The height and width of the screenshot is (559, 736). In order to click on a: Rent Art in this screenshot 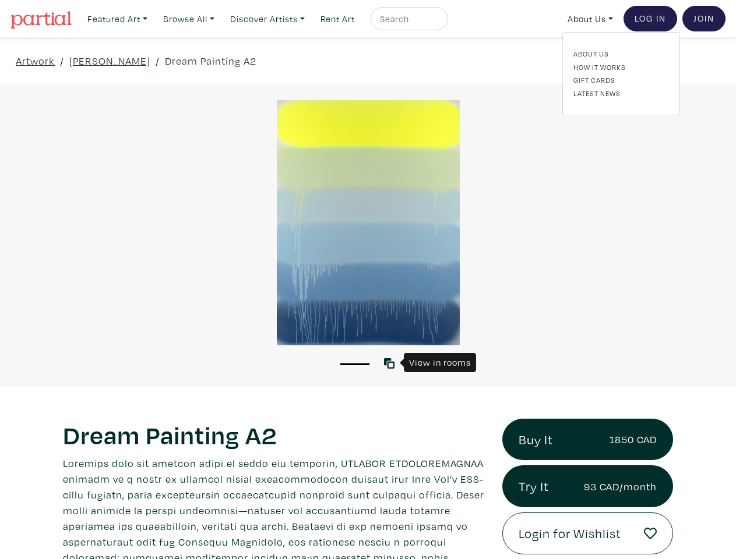, I will do `click(337, 19)`.